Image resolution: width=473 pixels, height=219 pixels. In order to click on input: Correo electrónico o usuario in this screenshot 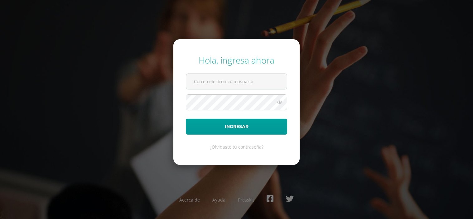, I will do `click(236, 81)`.